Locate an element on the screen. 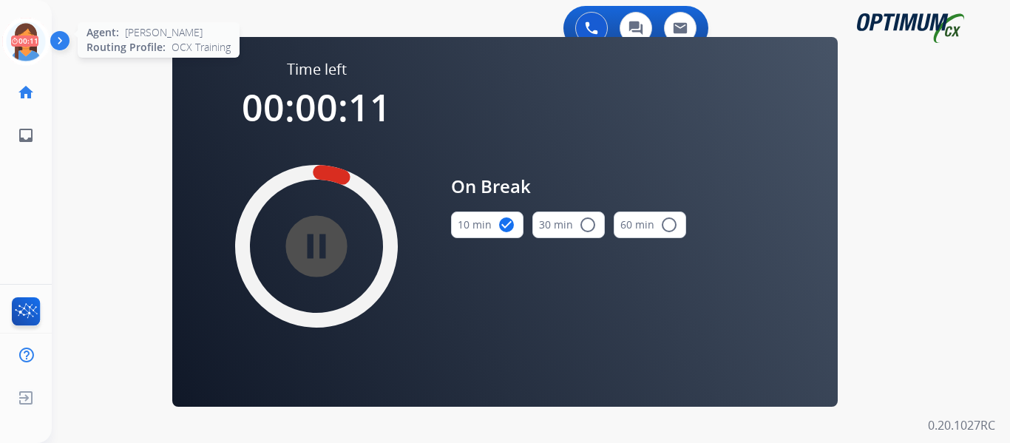 The height and width of the screenshot is (443, 1010). button: 60 min is located at coordinates (650, 225).